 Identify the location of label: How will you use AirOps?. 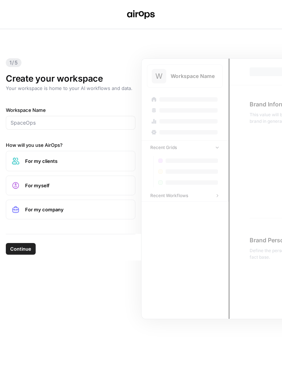
(71, 145).